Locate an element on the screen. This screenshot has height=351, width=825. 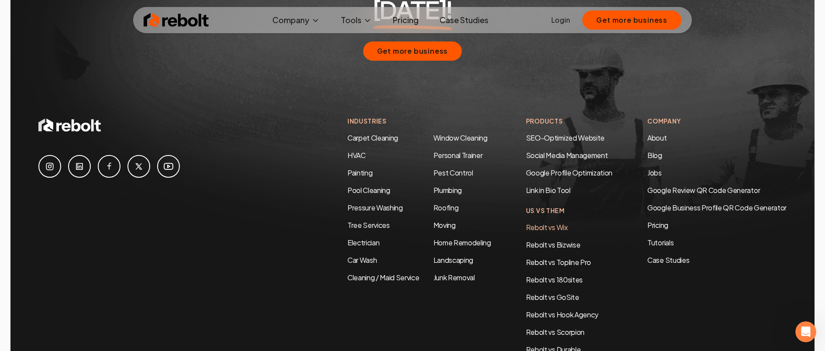
a: Blog is located at coordinates (655, 155).